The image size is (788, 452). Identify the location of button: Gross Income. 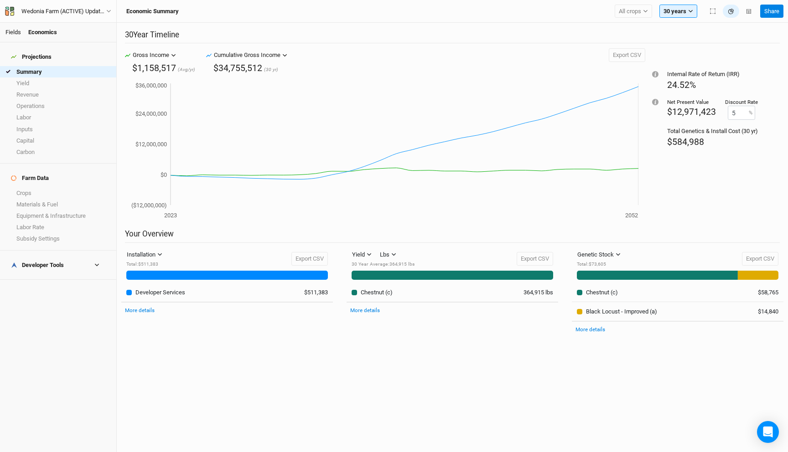
(154, 55).